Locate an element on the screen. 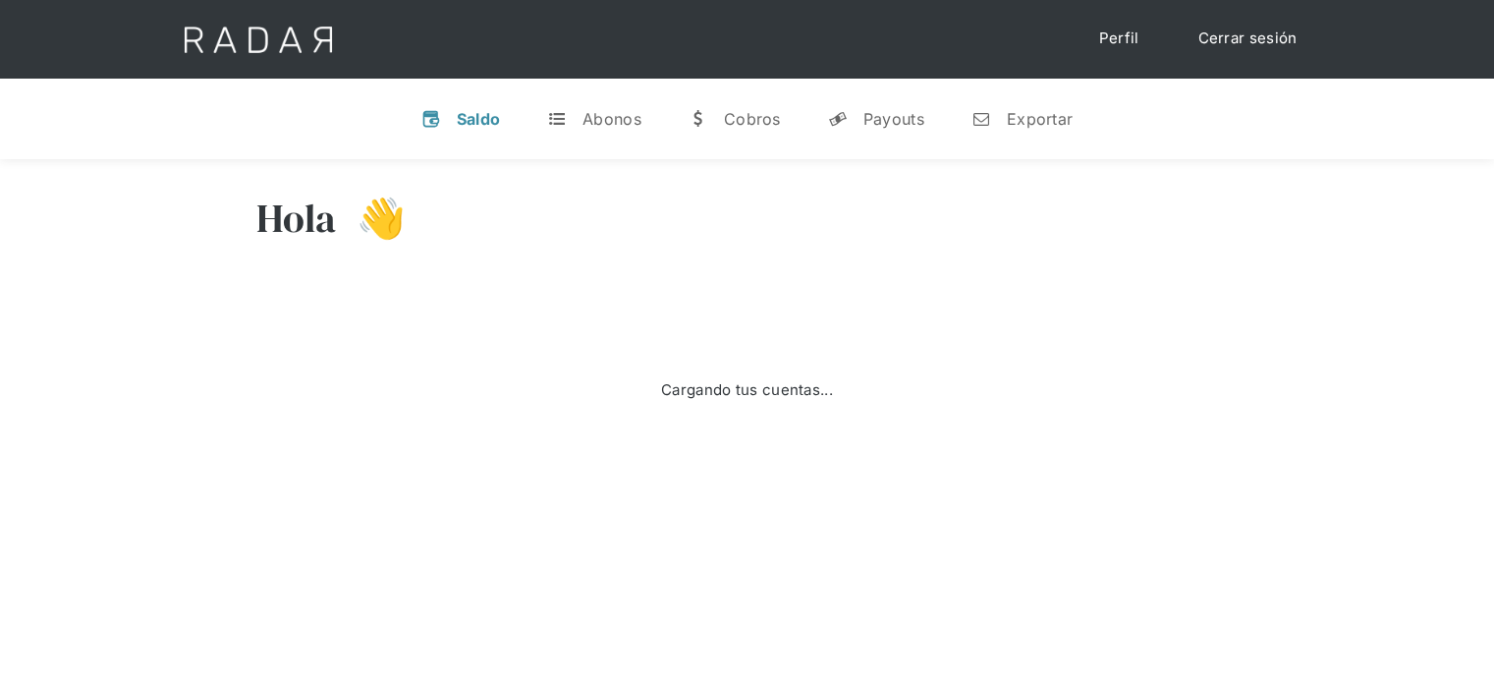  div: Cargando tus cuentas... is located at coordinates (747, 390).